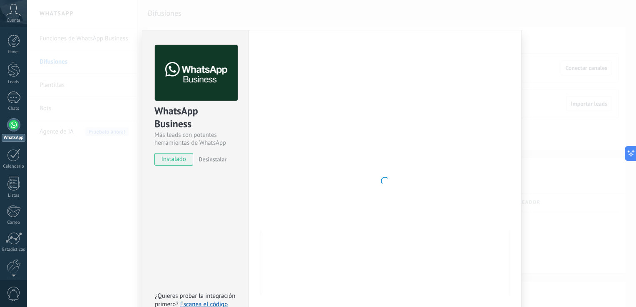 This screenshot has width=636, height=307. Describe the element at coordinates (14, 82) in the screenshot. I see `div: Leads` at that location.